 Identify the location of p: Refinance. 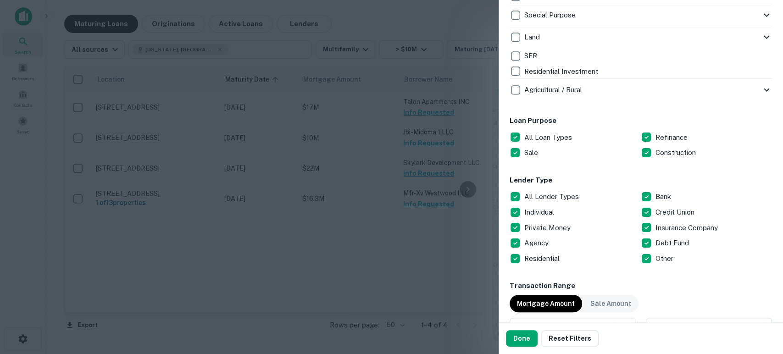
(673, 138).